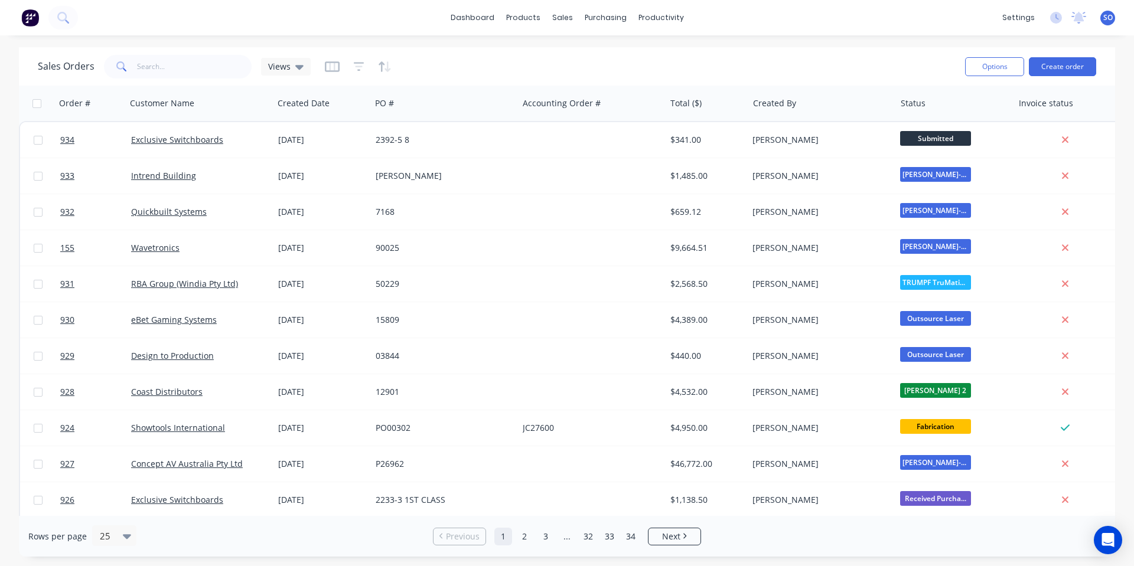  I want to click on span: SO, so click(1108, 18).